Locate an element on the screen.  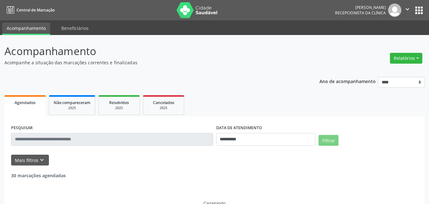
label: DATA DE ATENDIMENTO is located at coordinates (239, 128).